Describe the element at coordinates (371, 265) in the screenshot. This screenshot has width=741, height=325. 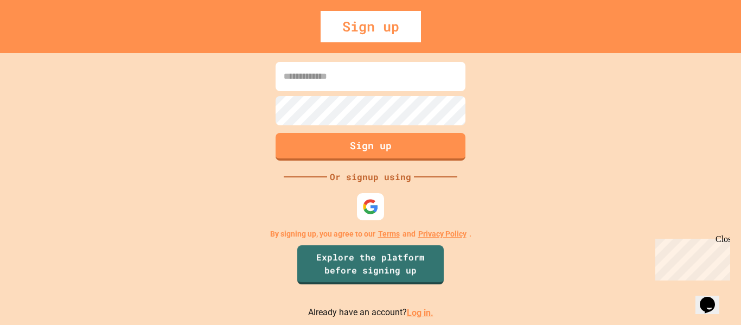
I see `a: Explore the platform before signing up` at that location.